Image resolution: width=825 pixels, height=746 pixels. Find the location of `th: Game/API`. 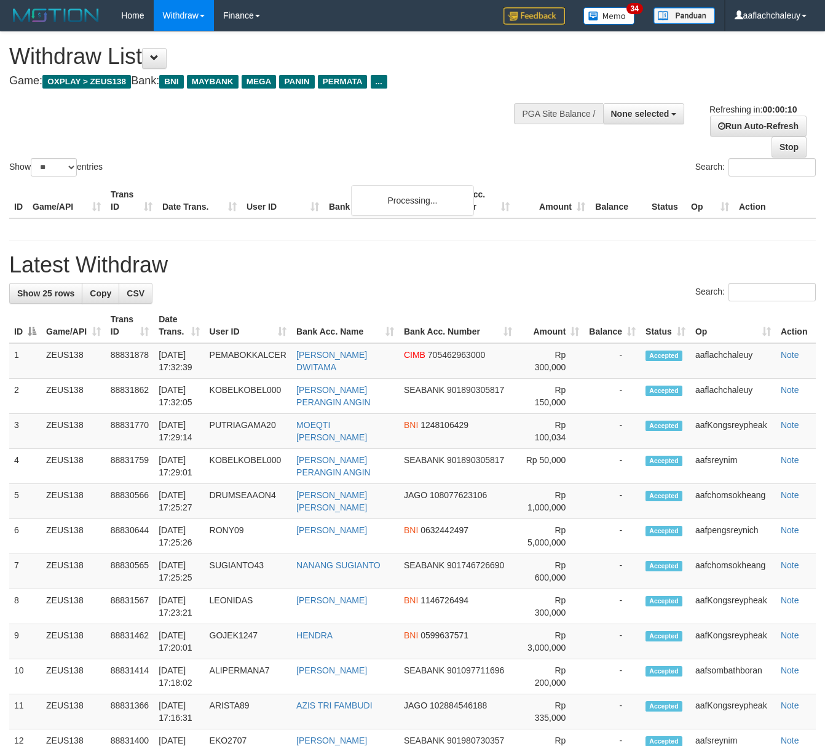

th: Game/API is located at coordinates (66, 200).